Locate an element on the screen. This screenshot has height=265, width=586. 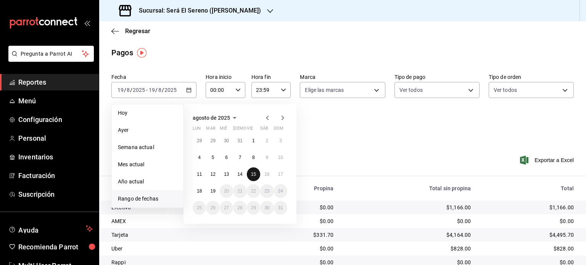
abbr: jueves is located at coordinates (256, 130).